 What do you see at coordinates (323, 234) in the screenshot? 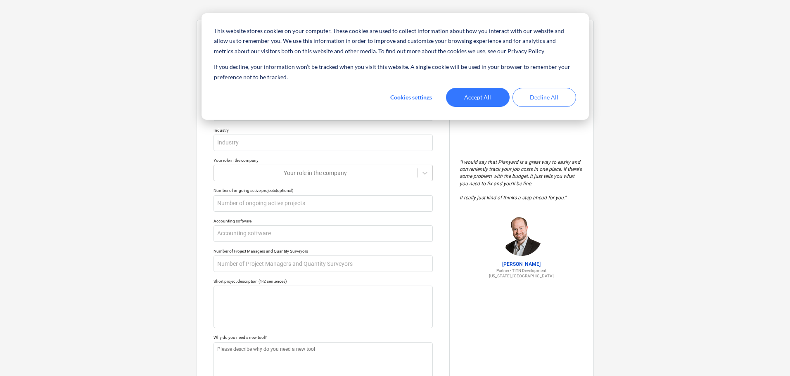
I see `input: Accounting software` at bounding box center [323, 234].